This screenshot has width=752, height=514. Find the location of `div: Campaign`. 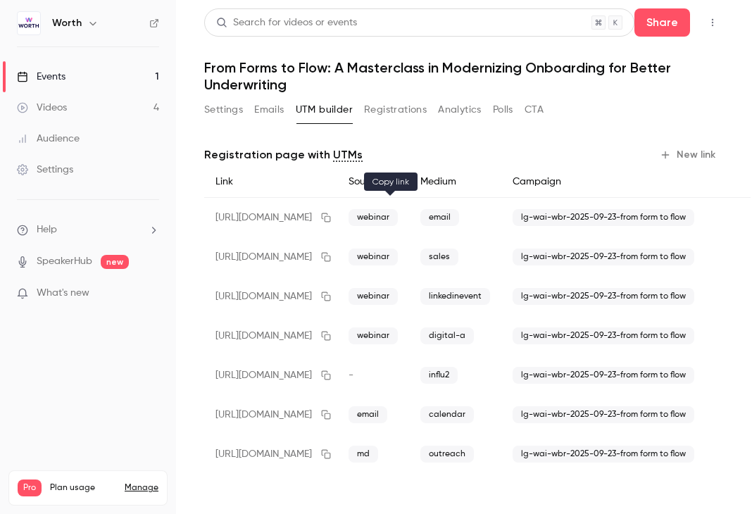

div: Campaign is located at coordinates (604, 182).